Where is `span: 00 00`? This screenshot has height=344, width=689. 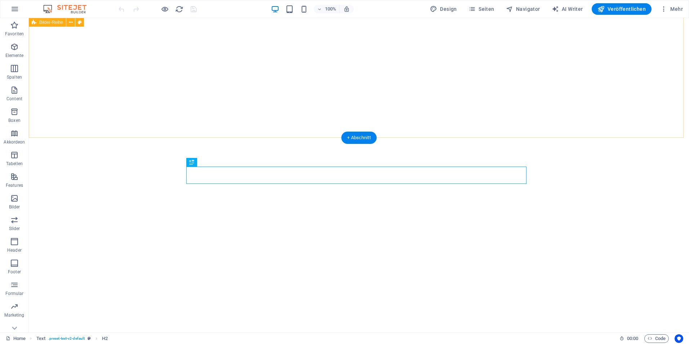
span: 00 00 is located at coordinates (632, 338).